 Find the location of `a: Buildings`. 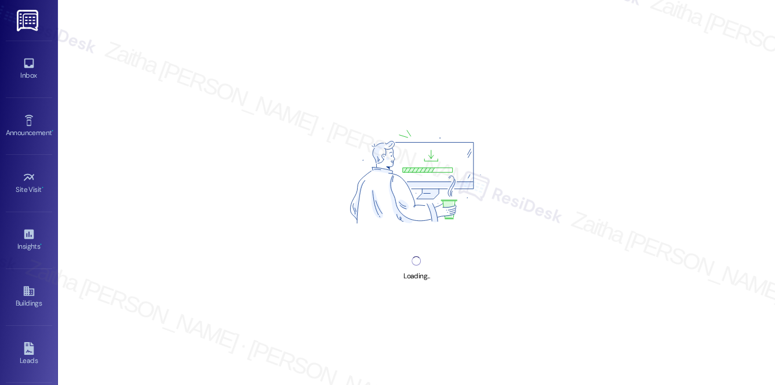

a: Buildings is located at coordinates (29, 297).